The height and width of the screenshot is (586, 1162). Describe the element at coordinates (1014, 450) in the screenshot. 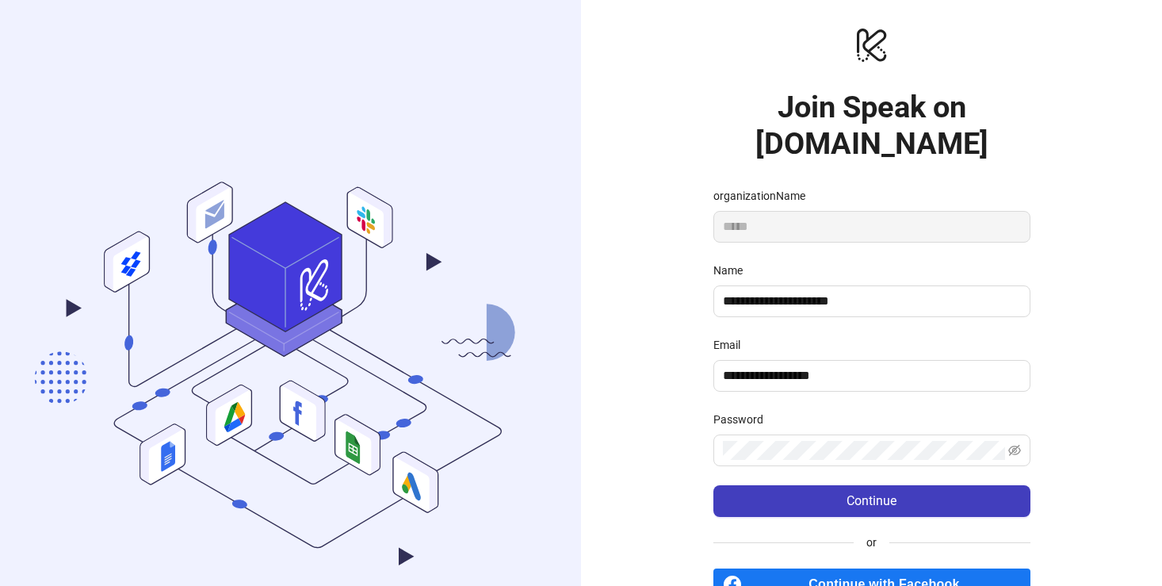

I see `span: eye-invisible` at that location.